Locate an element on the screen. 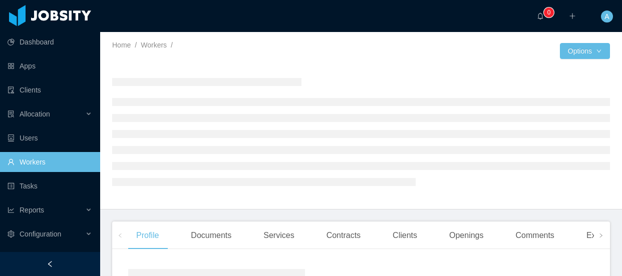 Image resolution: width=622 pixels, height=276 pixels. a: icon: userWorkers is located at coordinates (50, 162).